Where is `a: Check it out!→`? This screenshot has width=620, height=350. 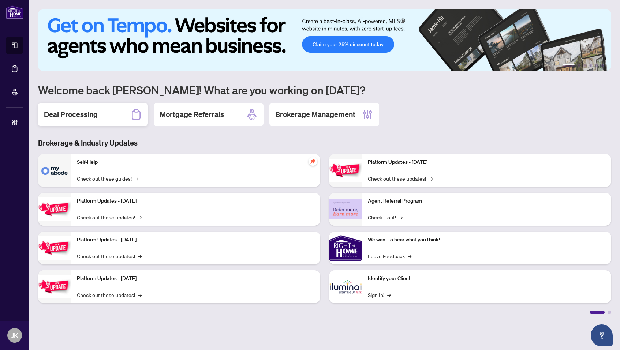
a: Check it out!→ is located at coordinates (385, 217).